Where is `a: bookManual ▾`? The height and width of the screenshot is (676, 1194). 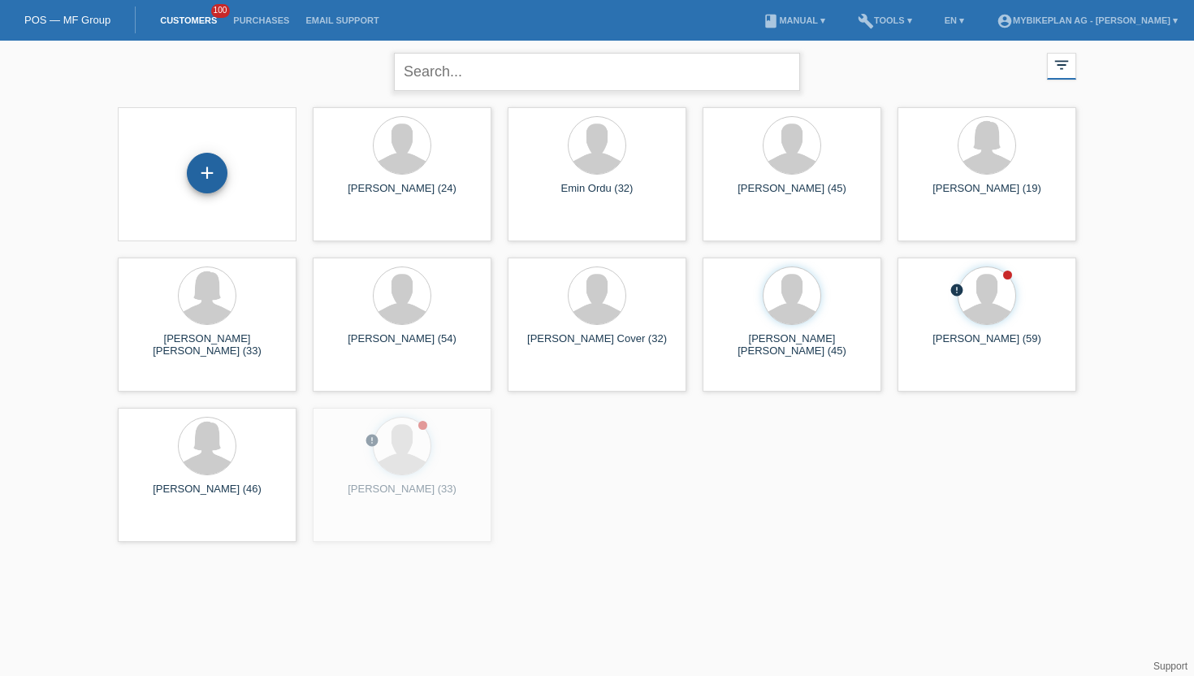
a: bookManual ▾ is located at coordinates (793, 20).